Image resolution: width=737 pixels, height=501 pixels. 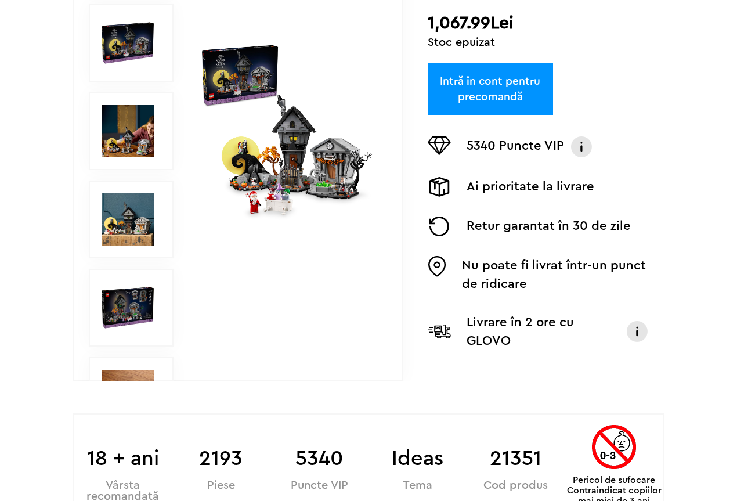 What do you see at coordinates (548, 226) in the screenshot?
I see `p: Retur garantat în 30 de zile` at bounding box center [548, 226].